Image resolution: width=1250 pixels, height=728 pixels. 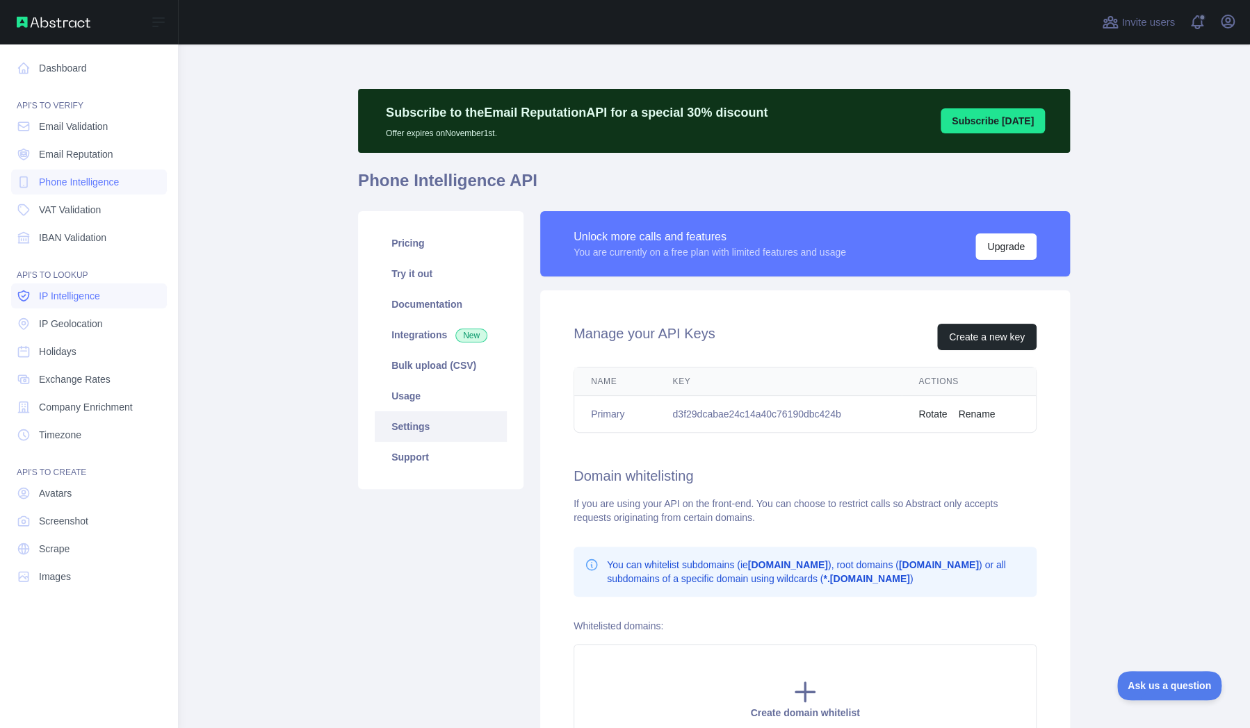 What do you see at coordinates (58, 352) in the screenshot?
I see `span: Holidays` at bounding box center [58, 352].